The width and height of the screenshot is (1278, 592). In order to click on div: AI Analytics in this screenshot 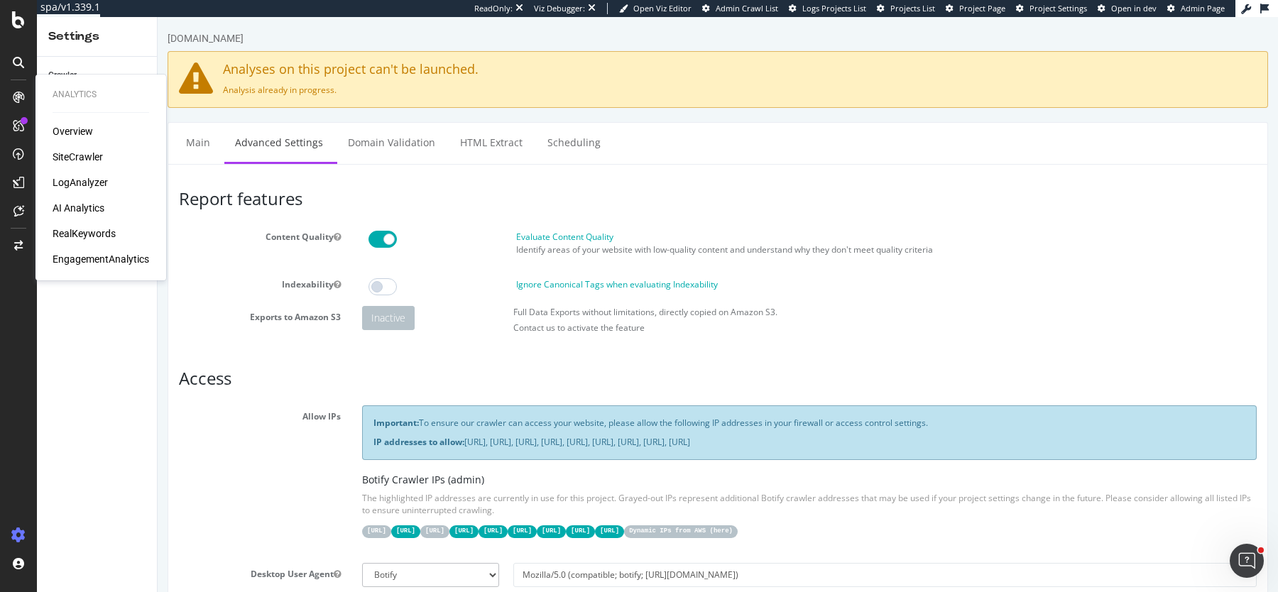, I will do `click(78, 208)`.